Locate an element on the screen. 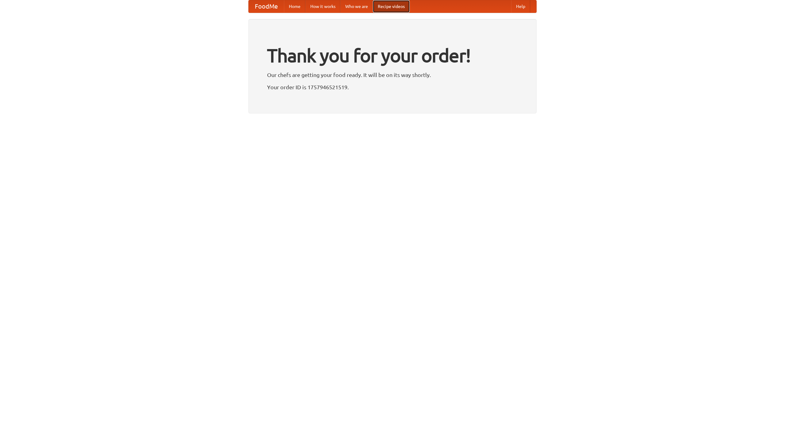 This screenshot has height=434, width=785. p: Our chefs are getting your food ready. It will be on its way shortly. is located at coordinates (393, 75).